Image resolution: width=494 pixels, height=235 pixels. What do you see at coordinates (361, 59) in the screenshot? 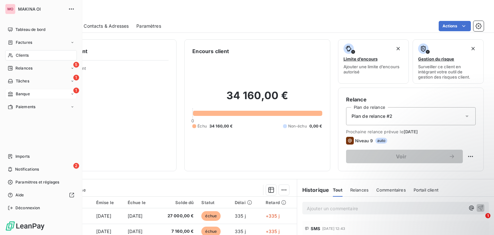
I see `span: Limite d’encours` at bounding box center [361, 59].